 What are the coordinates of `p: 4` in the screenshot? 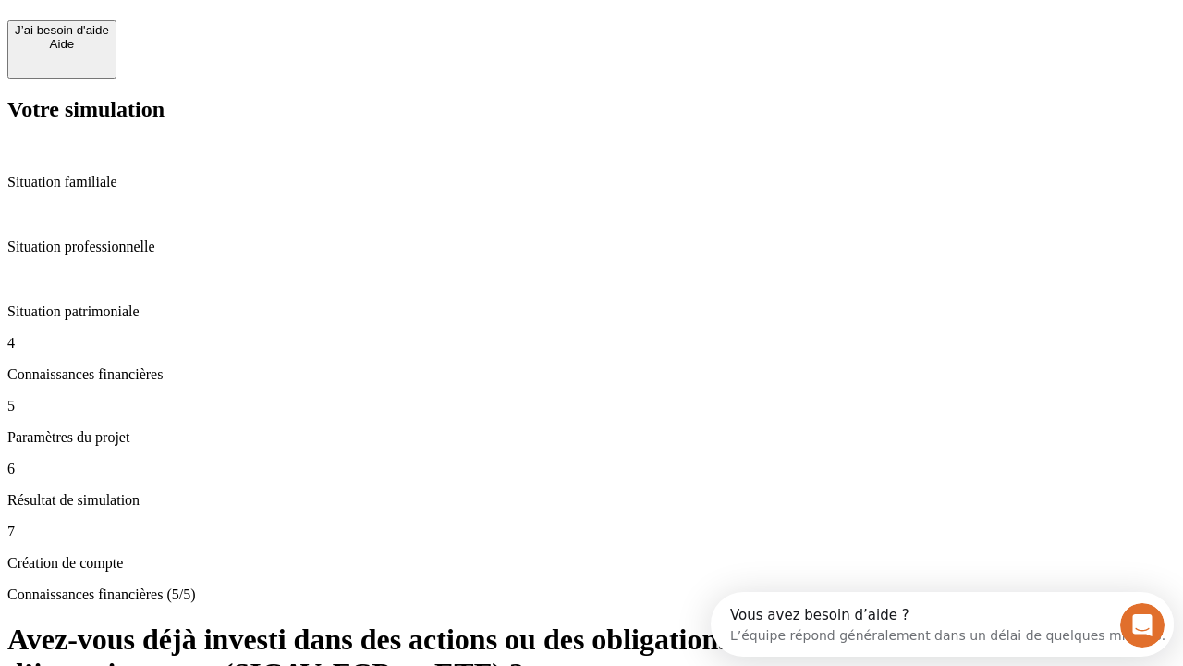 It's located at (592, 343).